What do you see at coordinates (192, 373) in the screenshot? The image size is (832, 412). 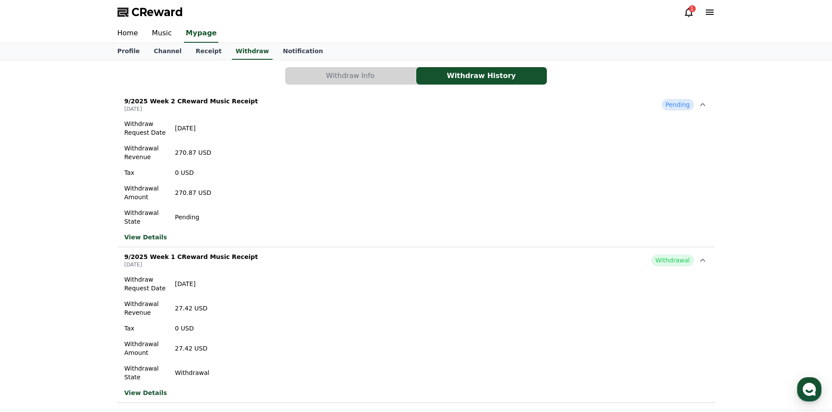 I see `p: Withdrawal` at bounding box center [192, 373].